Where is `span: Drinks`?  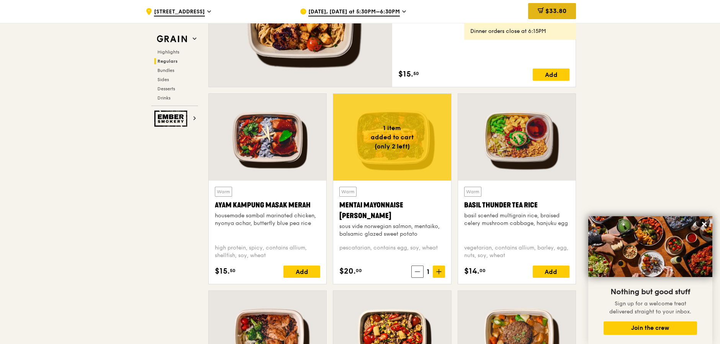 span: Drinks is located at coordinates (164, 98).